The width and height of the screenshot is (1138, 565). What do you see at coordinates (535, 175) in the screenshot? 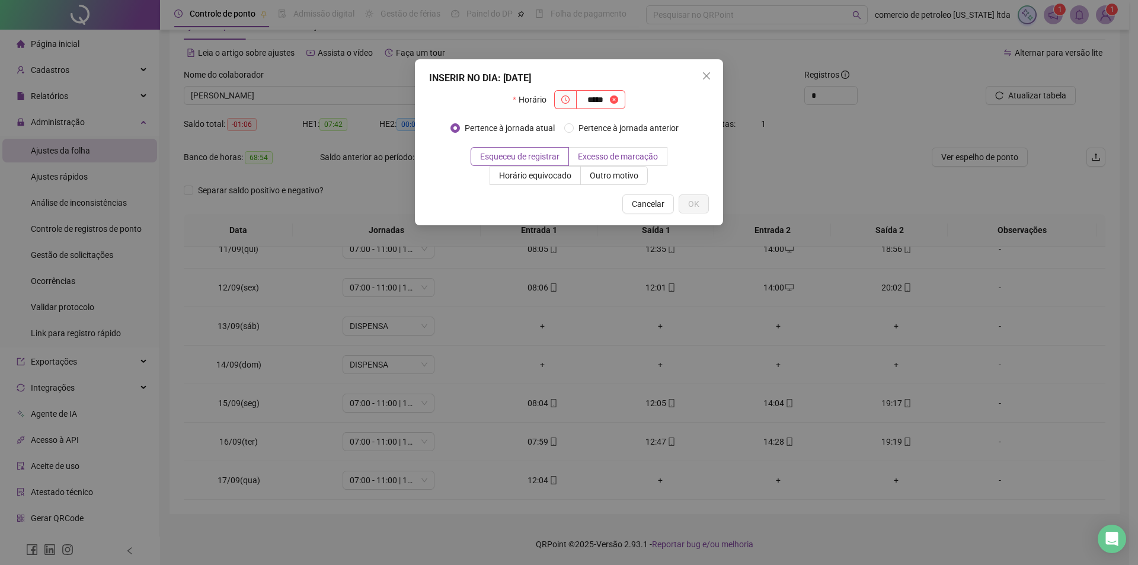
I see `span: Horário equivocado` at bounding box center [535, 175].